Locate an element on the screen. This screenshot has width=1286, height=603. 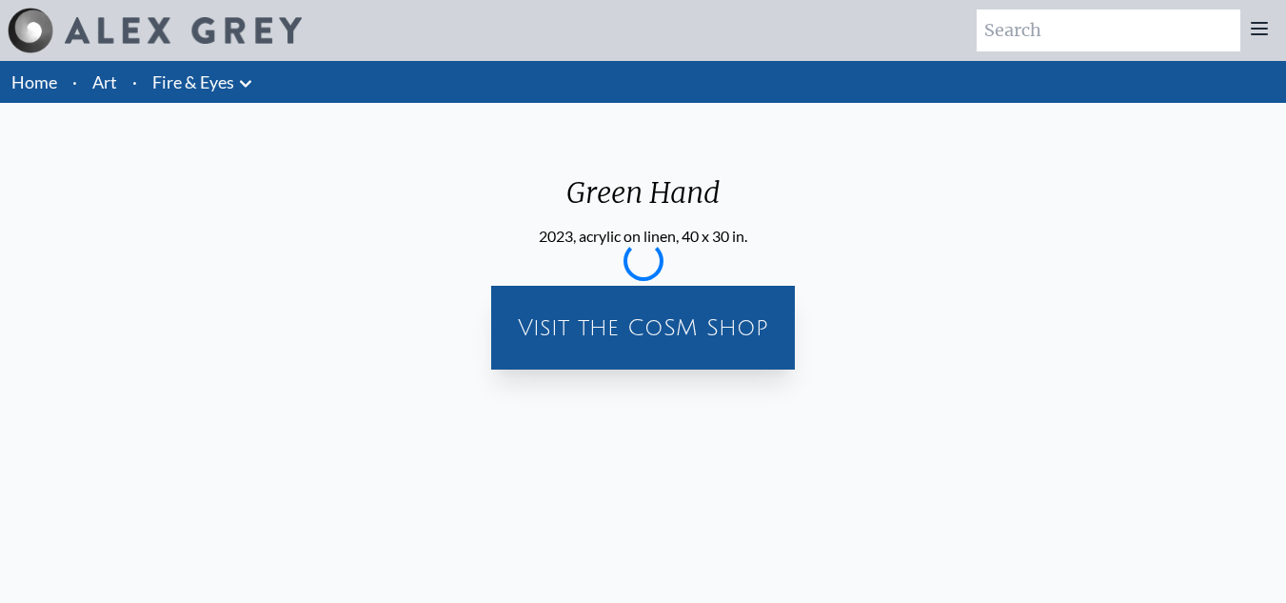
a: Visit the CoSM Shop is located at coordinates (643, 327).